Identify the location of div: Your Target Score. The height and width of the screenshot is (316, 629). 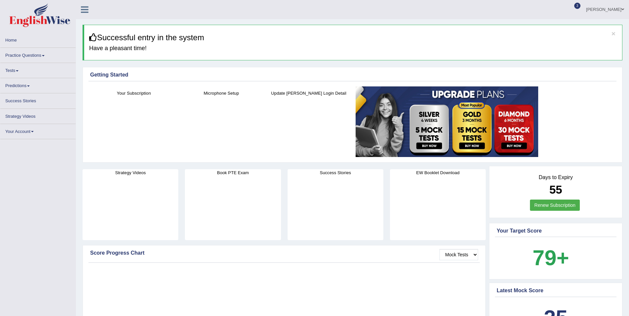
(556, 231).